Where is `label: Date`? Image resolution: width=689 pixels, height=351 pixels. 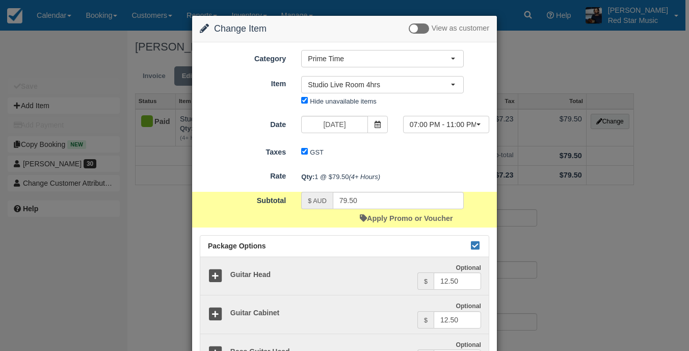
label: Date is located at coordinates (243, 123).